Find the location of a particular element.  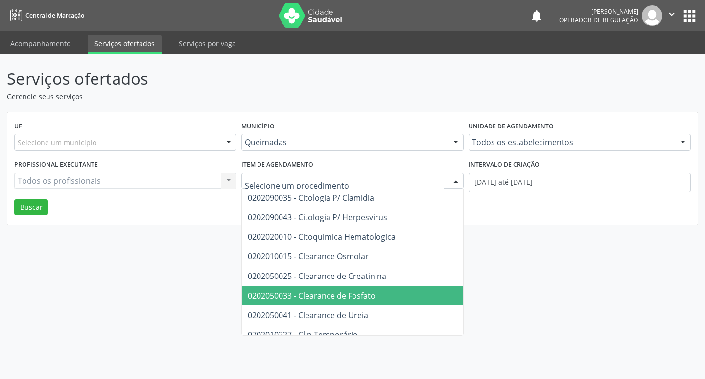

span: 0702010227 - Clip Temporário is located at coordinates (303, 334).